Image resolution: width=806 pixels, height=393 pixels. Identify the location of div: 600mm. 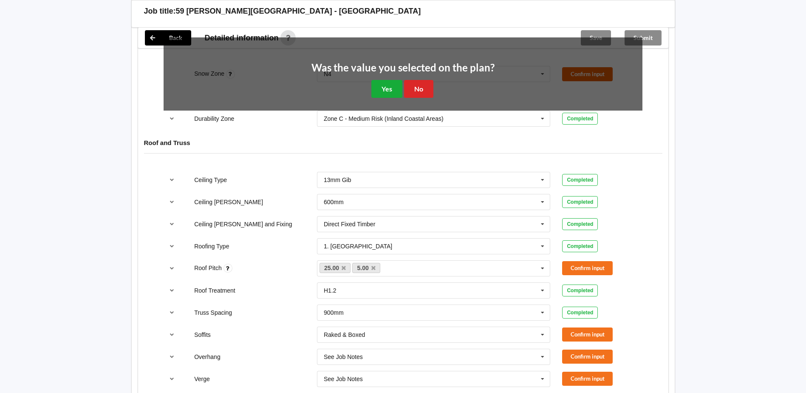
(334, 202).